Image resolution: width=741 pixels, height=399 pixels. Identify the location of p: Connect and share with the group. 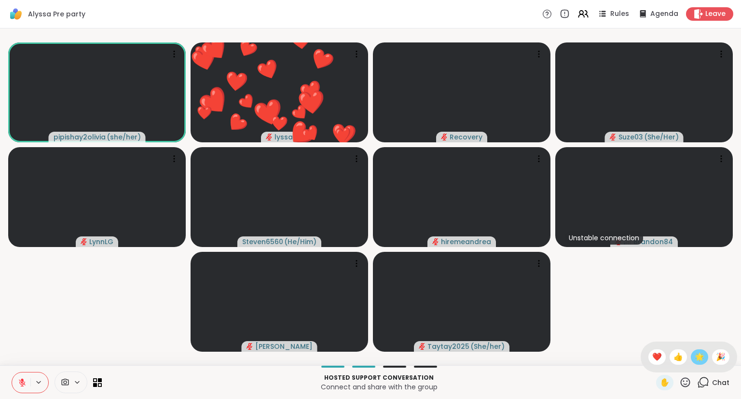
(379, 387).